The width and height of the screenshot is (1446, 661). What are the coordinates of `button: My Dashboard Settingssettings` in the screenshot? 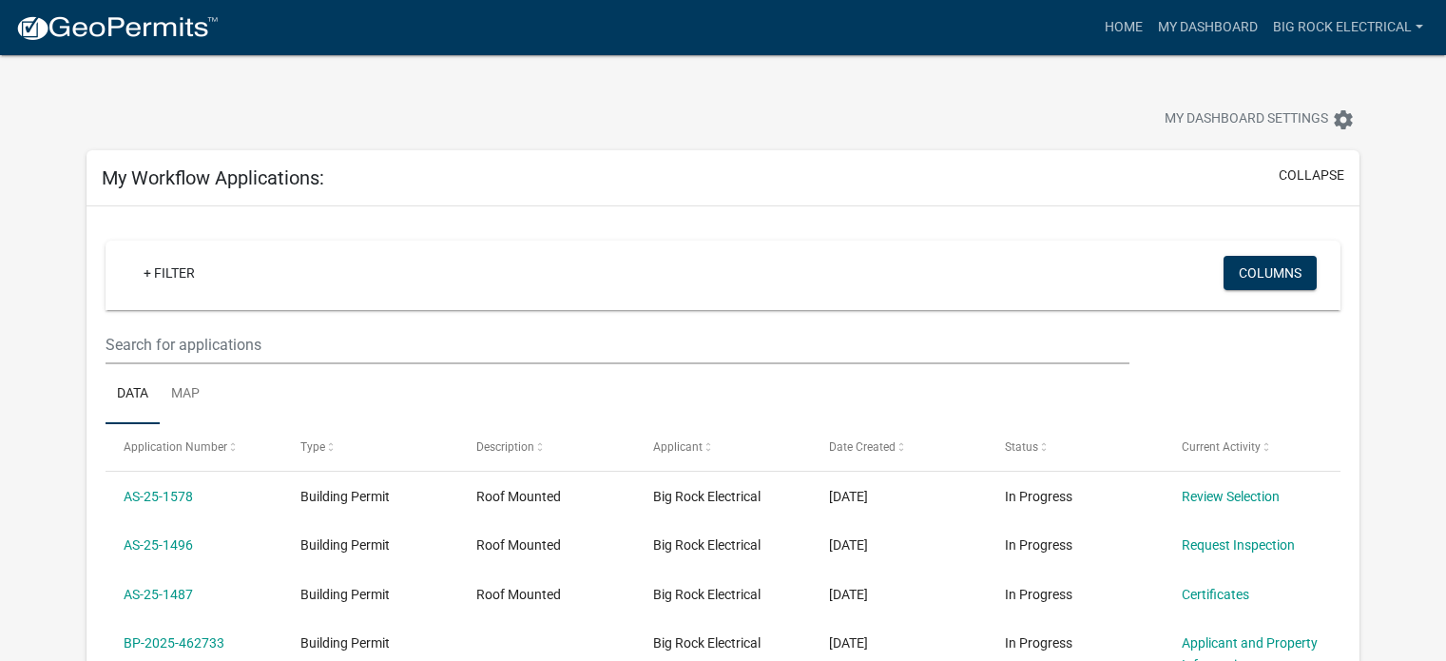 It's located at (1260, 119).